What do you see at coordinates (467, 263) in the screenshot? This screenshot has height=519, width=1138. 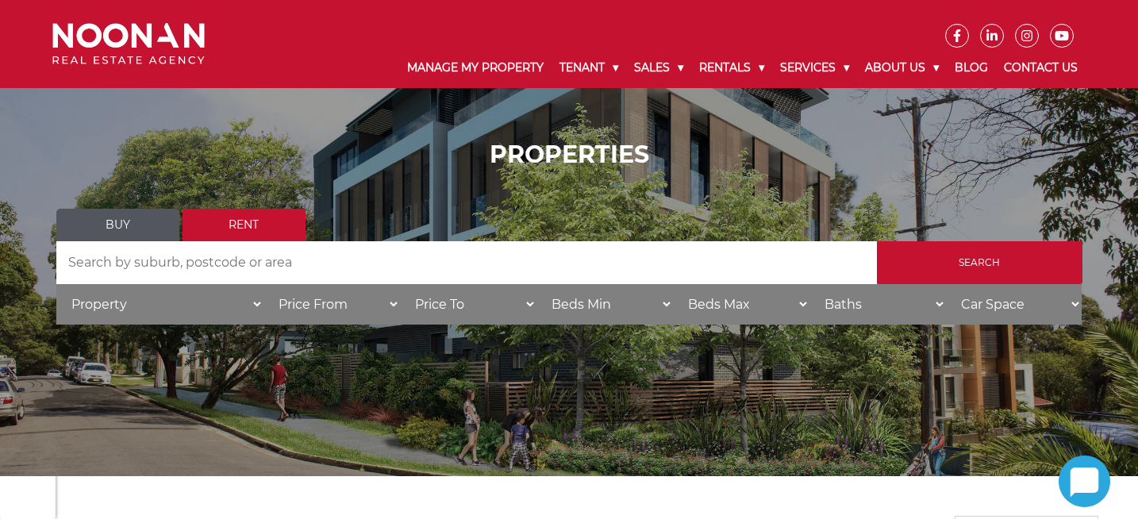 I see `input: Search by suburb, postcode or area` at bounding box center [467, 263].